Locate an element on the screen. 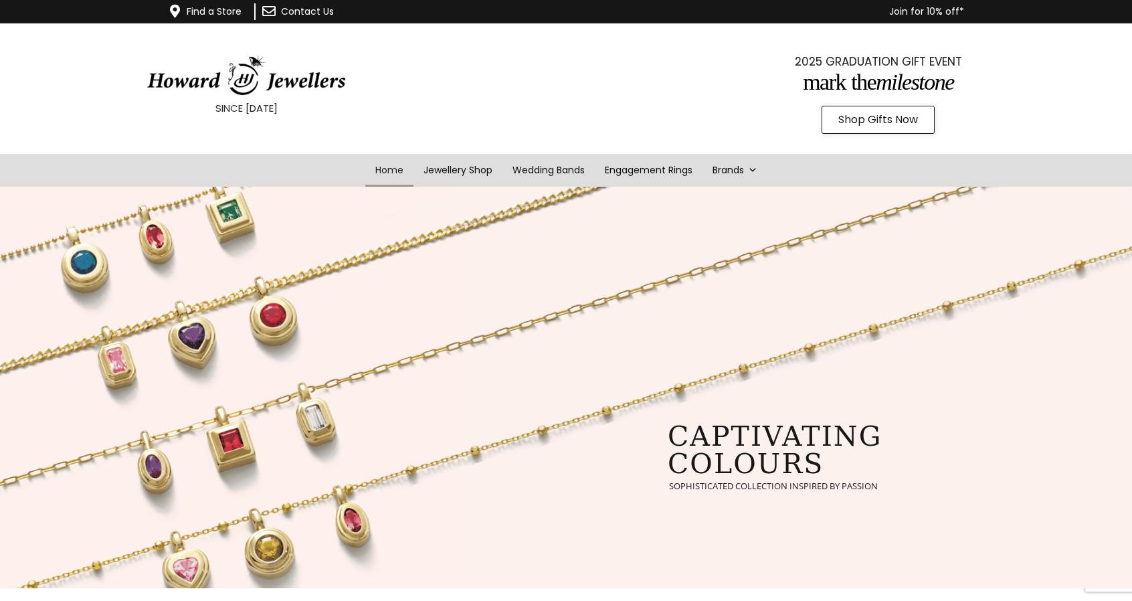 The image size is (1132, 601). span: Shop Gifts Now is located at coordinates (878, 120).